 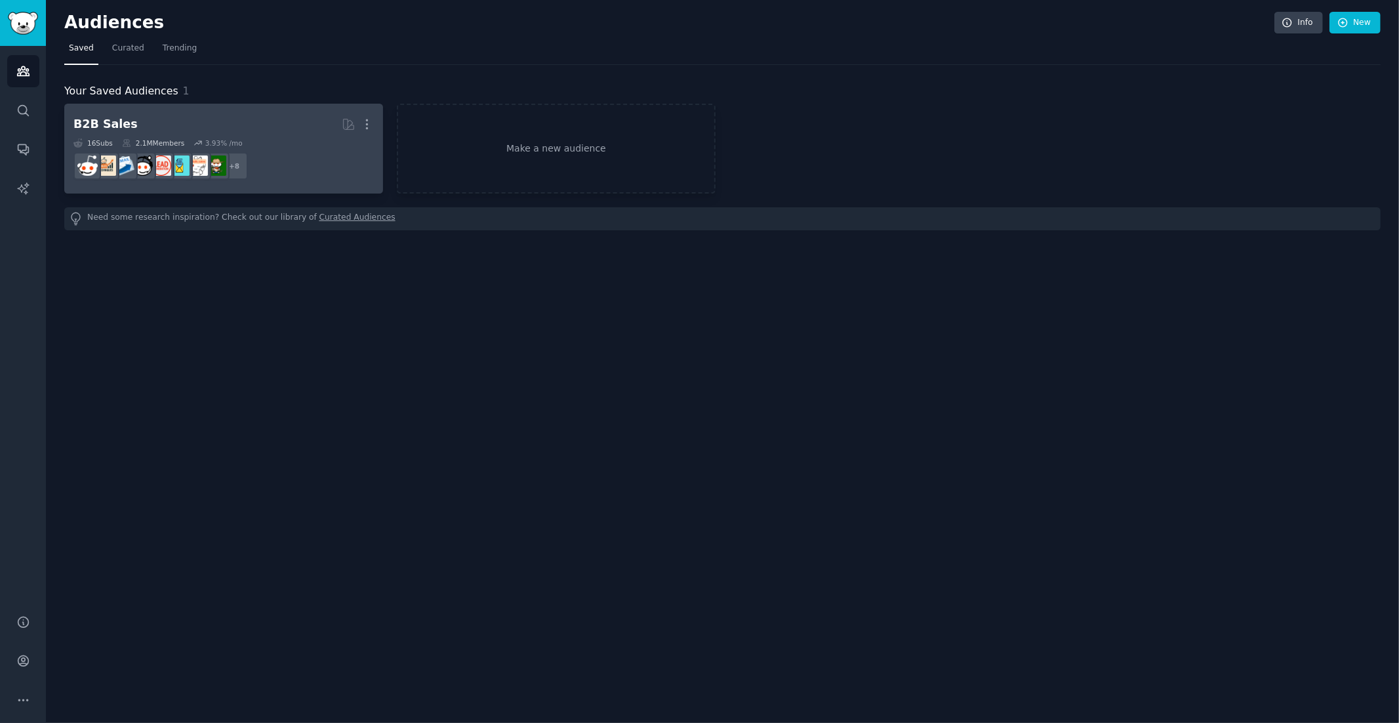 What do you see at coordinates (124, 165) in the screenshot?
I see `img: Emailmarketing` at bounding box center [124, 165].